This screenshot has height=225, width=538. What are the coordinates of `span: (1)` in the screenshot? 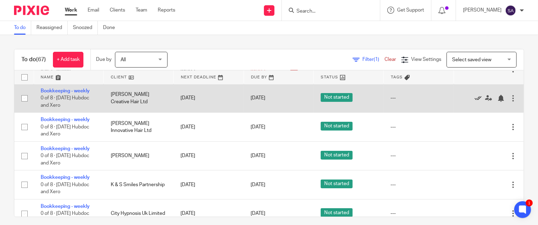 It's located at (376, 60).